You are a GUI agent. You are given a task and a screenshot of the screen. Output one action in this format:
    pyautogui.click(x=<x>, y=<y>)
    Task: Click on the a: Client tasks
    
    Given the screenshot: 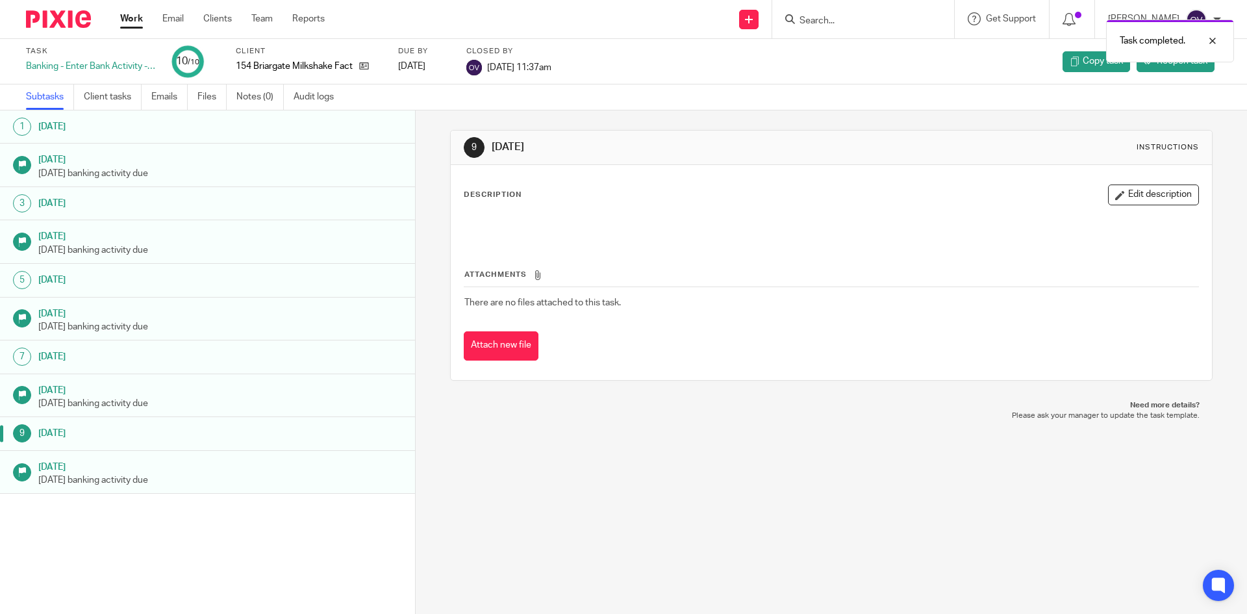 What is the action you would take?
    pyautogui.click(x=112, y=97)
    